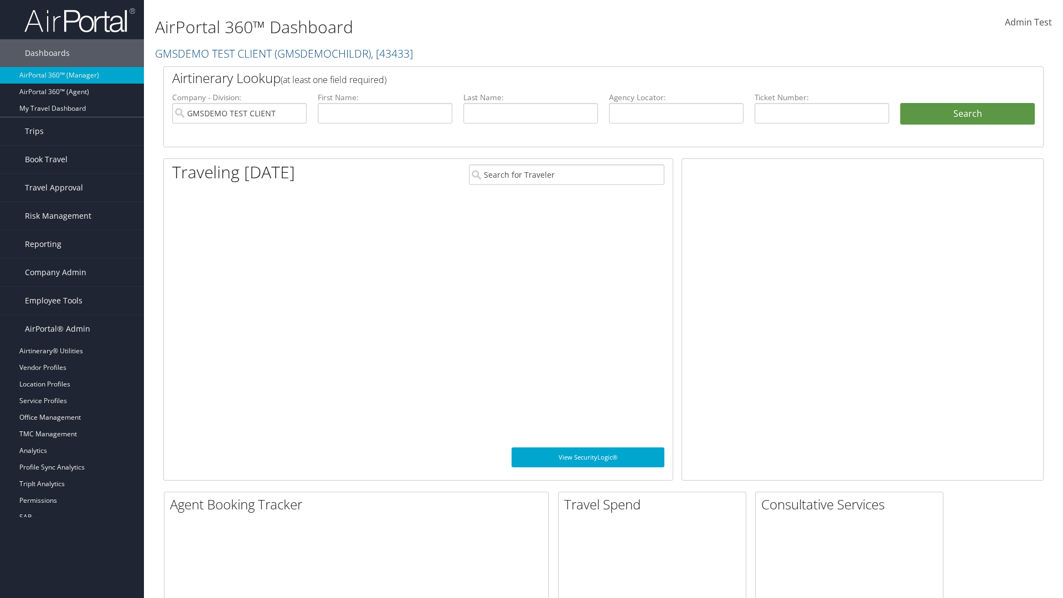  What do you see at coordinates (566, 174) in the screenshot?
I see `input: Search for Traveler` at bounding box center [566, 174].